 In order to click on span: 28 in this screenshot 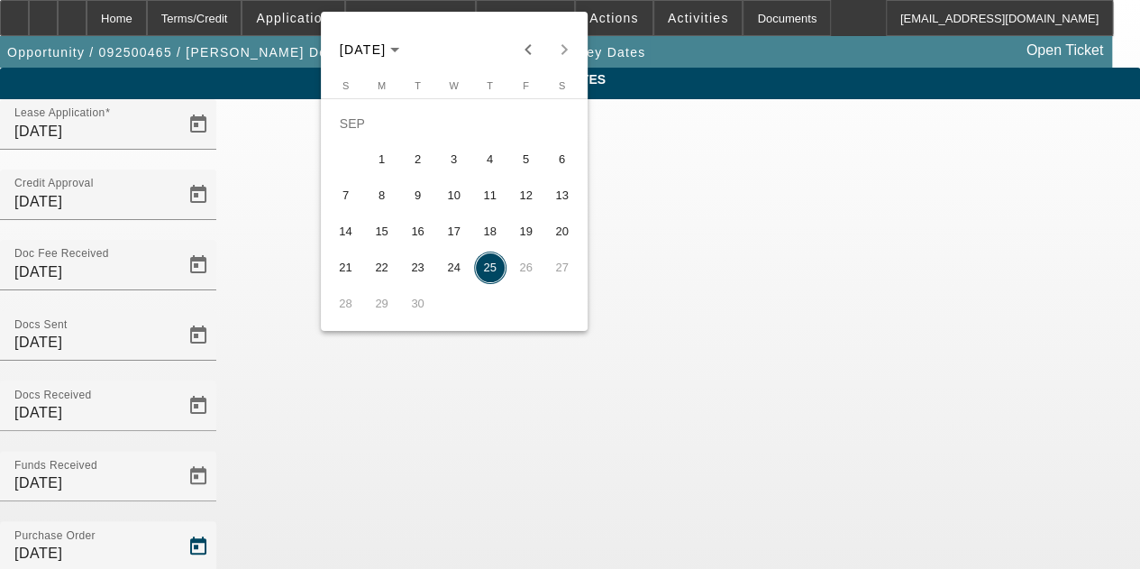, I will do `click(346, 304)`.